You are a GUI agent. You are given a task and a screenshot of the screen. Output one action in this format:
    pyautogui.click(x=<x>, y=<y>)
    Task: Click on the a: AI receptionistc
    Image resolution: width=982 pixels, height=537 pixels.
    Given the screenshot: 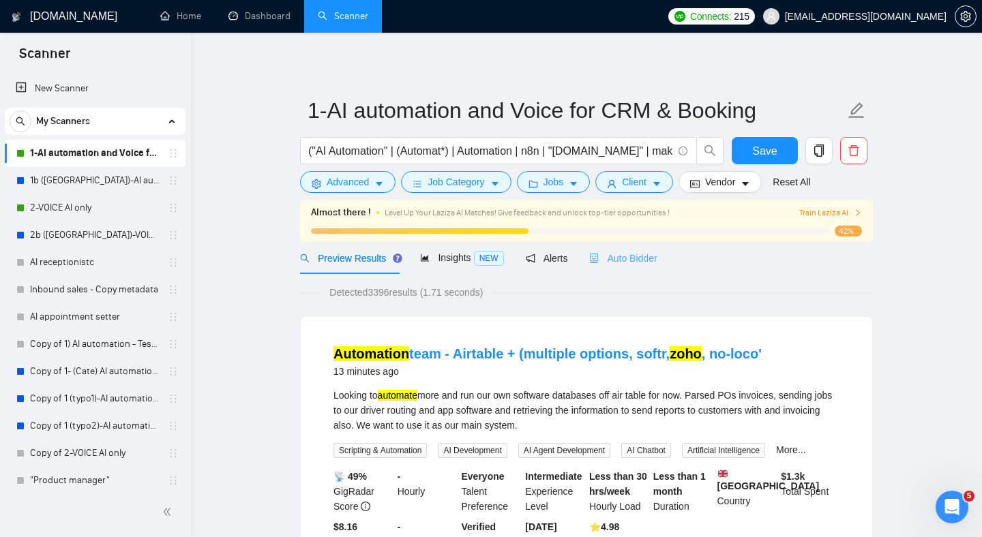 What is the action you would take?
    pyautogui.click(x=95, y=262)
    